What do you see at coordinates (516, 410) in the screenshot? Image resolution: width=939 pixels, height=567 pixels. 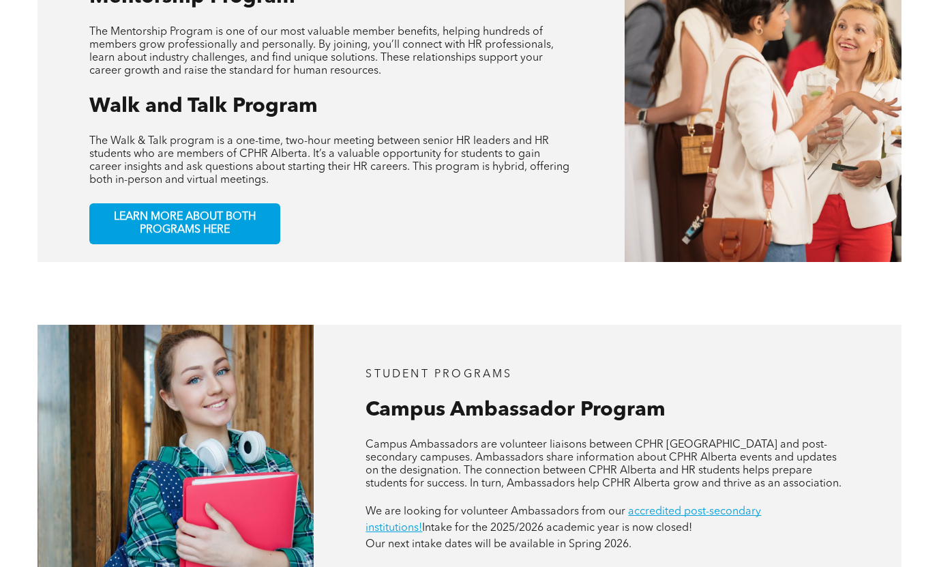 I see `span: Campus Ambassador Program` at bounding box center [516, 410].